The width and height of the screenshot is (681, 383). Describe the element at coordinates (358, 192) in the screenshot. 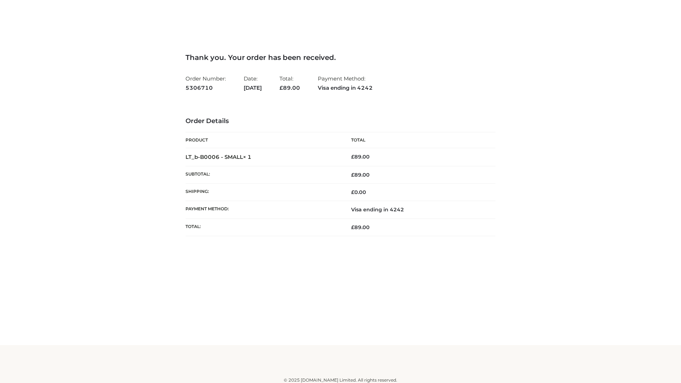

I see `bdi: 0.00` at that location.